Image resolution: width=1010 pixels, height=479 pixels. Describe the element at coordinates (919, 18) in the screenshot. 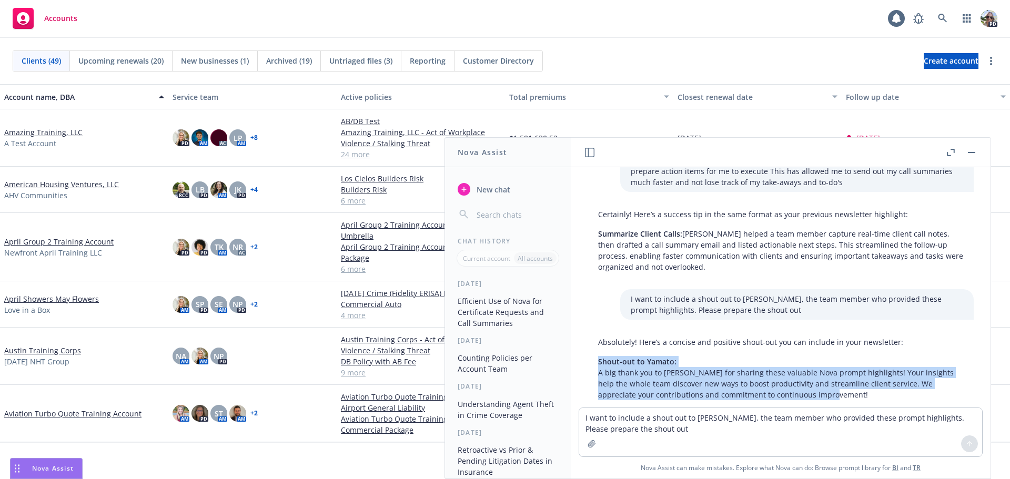

I see `a: Report a Bug` at that location.